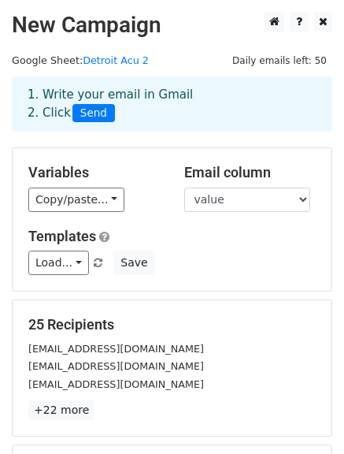  I want to click on a: Detroit Acu 2, so click(116, 60).